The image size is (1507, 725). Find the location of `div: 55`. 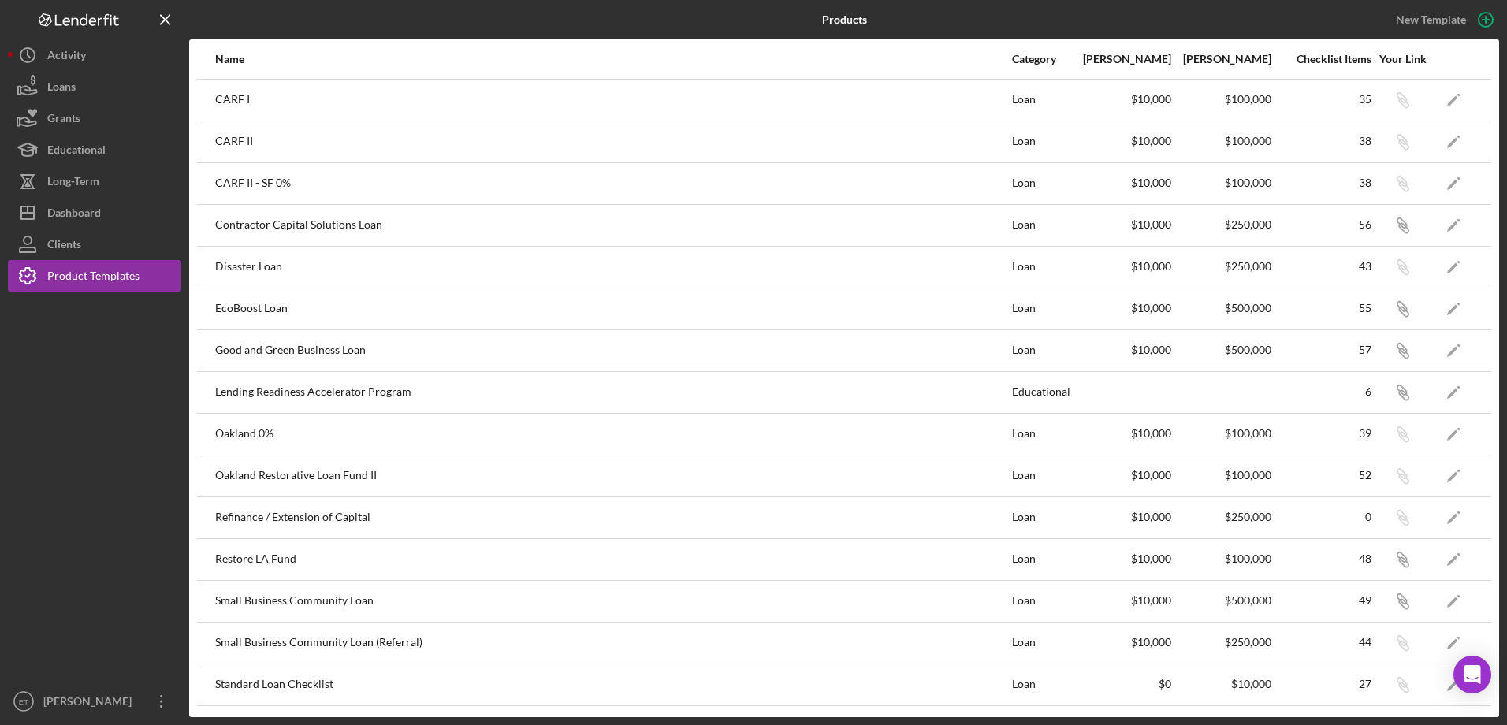

div: 55 is located at coordinates (1322, 308).